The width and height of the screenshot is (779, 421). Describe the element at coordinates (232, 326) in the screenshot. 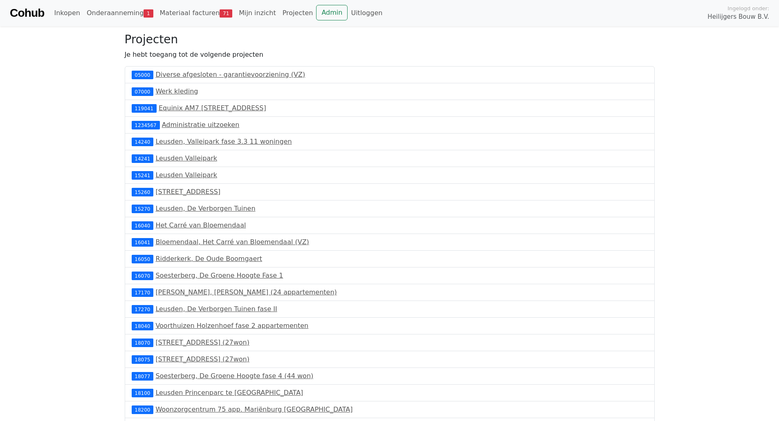

I see `a: Voorthuizen Holzenhoef fase 2 appartementen` at that location.